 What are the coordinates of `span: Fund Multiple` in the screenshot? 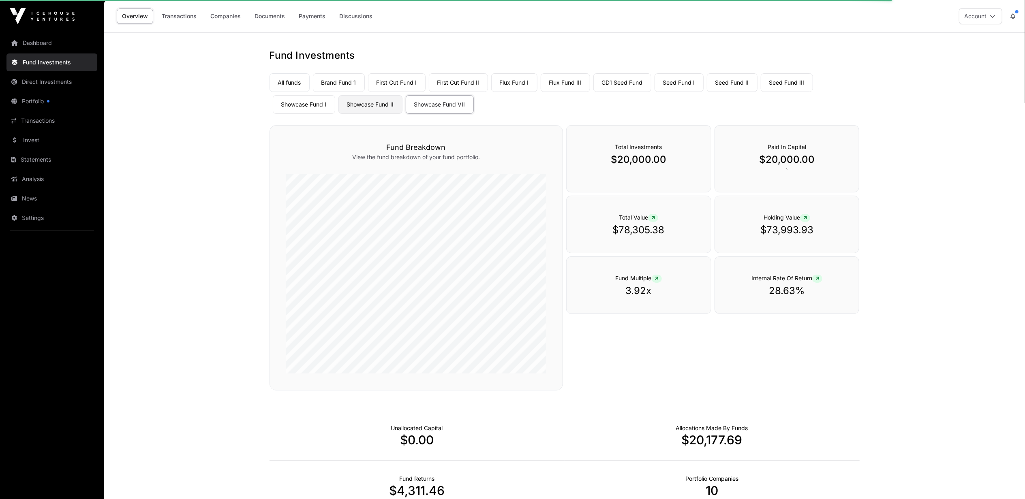 It's located at (639, 278).